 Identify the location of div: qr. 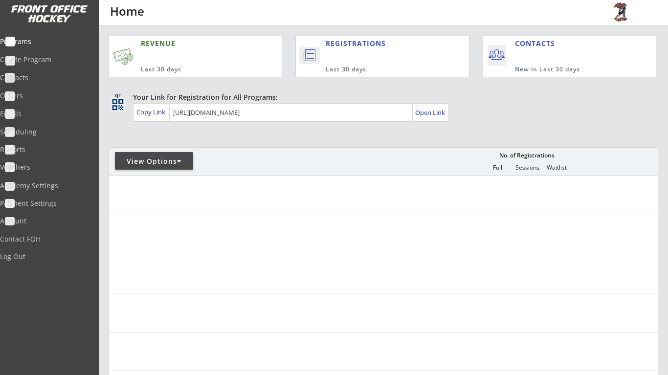
(117, 95).